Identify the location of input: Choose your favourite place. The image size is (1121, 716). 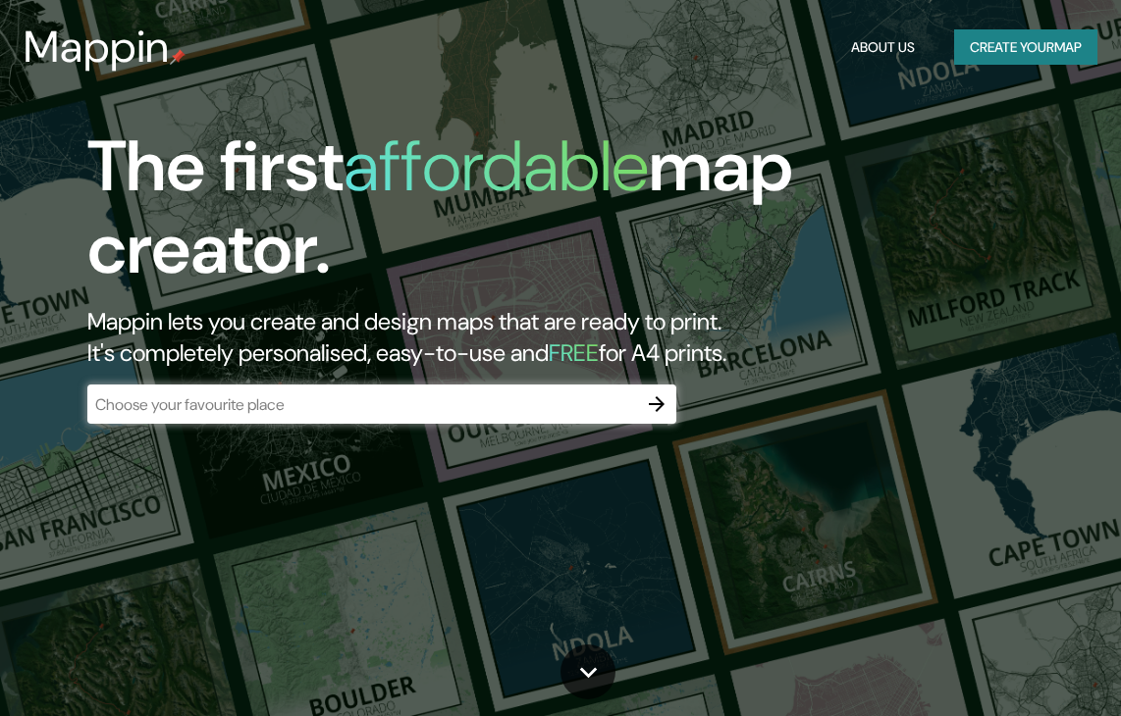
(362, 404).